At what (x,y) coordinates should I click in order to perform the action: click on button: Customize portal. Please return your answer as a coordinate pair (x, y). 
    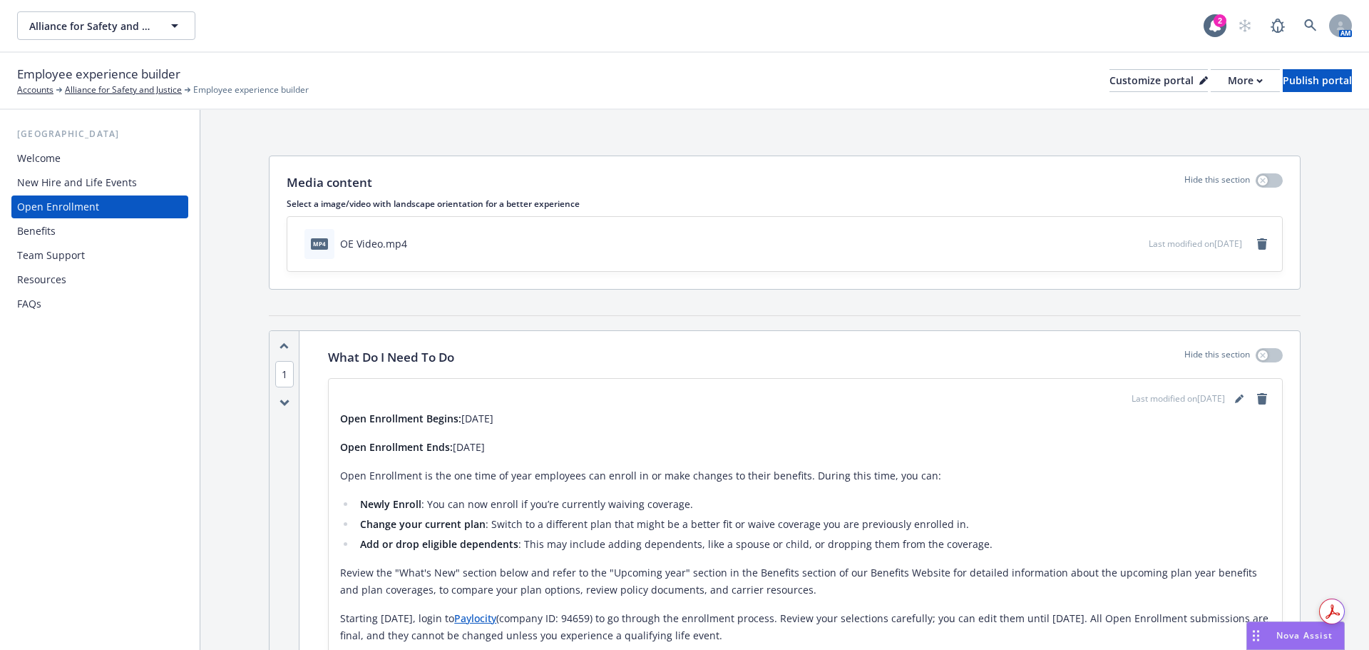
    Looking at the image, I should click on (1159, 81).